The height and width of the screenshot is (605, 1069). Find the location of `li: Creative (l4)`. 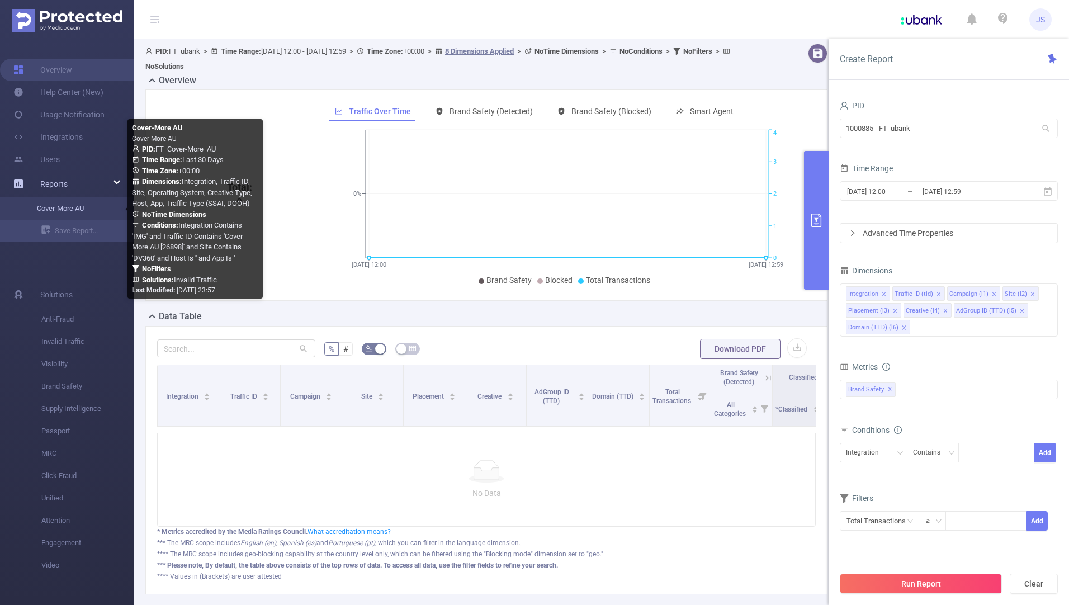

li: Creative (l4) is located at coordinates (928, 310).